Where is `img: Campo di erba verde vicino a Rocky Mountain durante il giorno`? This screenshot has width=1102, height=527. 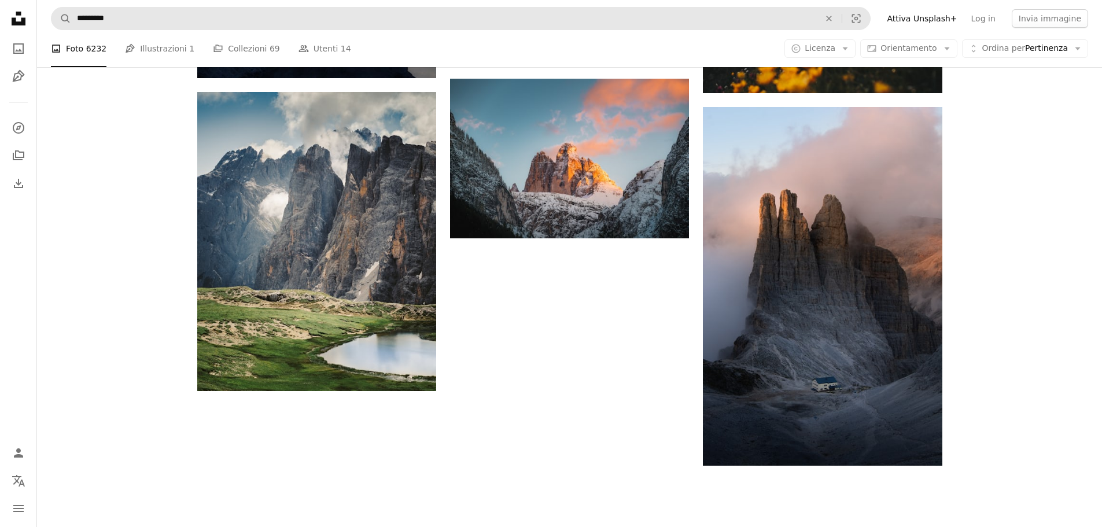 img: Campo di erba verde vicino a Rocky Mountain durante il giorno is located at coordinates (316, 241).